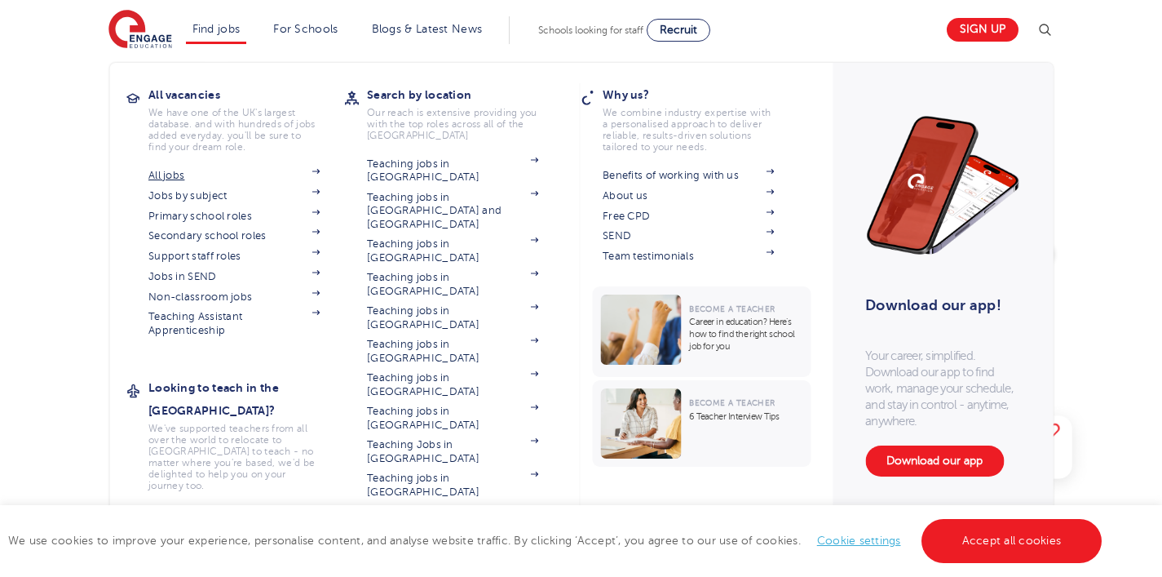 This screenshot has width=1162, height=577. What do you see at coordinates (465, 95) in the screenshot?
I see `h3: Search by location` at bounding box center [465, 95].